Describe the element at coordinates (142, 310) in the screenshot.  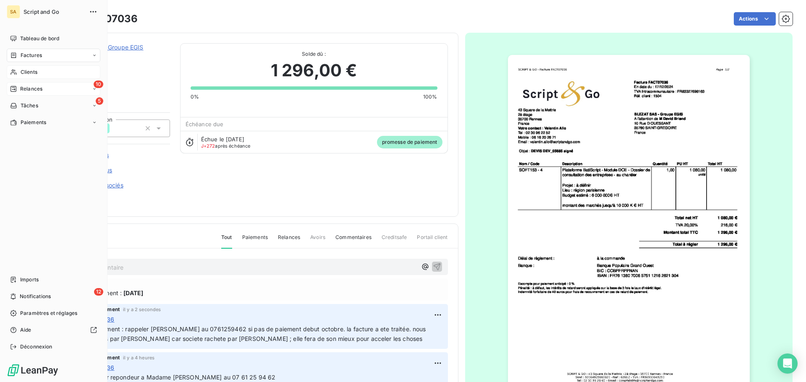
I see `span: il y a 2 secondes` at that location.